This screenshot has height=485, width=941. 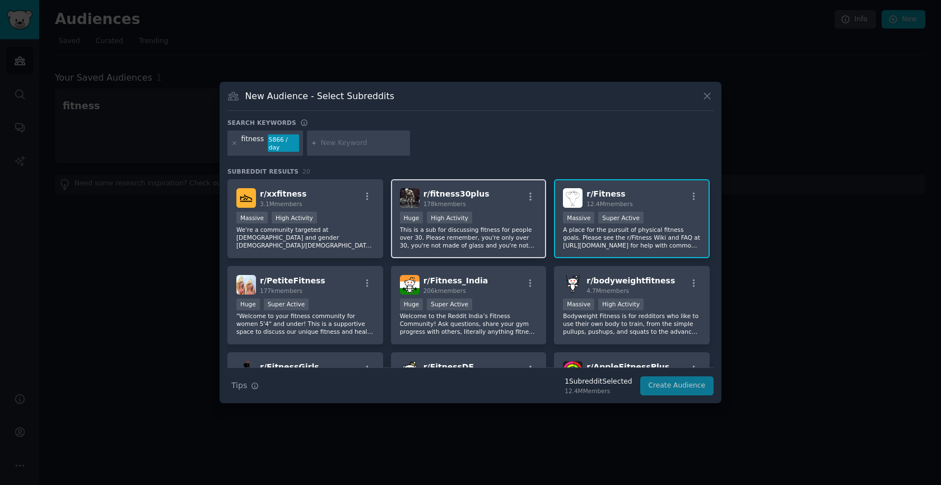 What do you see at coordinates (598, 391) in the screenshot?
I see `div: 12.4M Members` at bounding box center [598, 391].